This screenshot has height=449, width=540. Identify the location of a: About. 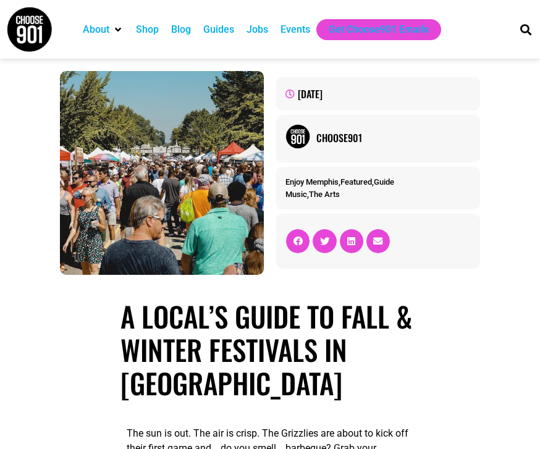
(96, 30).